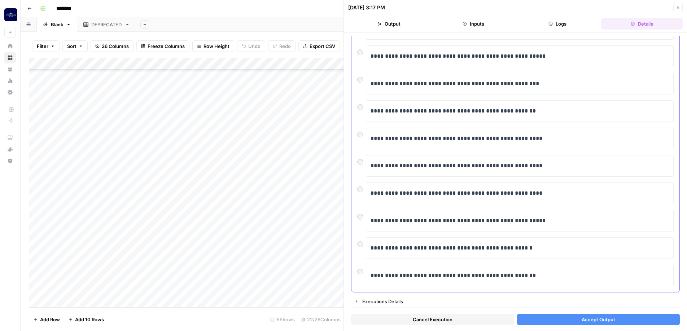 The image size is (687, 331). What do you see at coordinates (515, 302) in the screenshot?
I see `button: Executions Details` at bounding box center [515, 302].